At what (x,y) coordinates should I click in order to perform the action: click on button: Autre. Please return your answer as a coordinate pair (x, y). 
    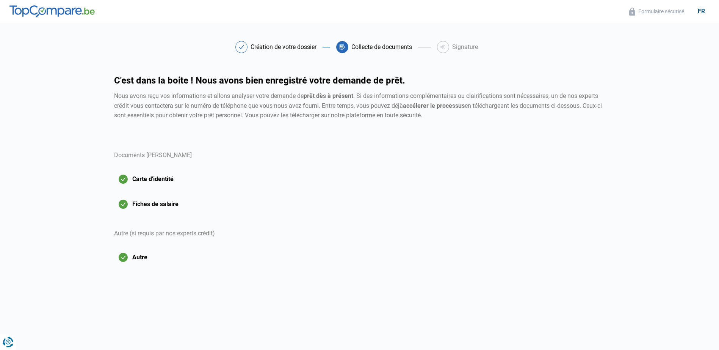
    Looking at the image, I should click on (172, 257).